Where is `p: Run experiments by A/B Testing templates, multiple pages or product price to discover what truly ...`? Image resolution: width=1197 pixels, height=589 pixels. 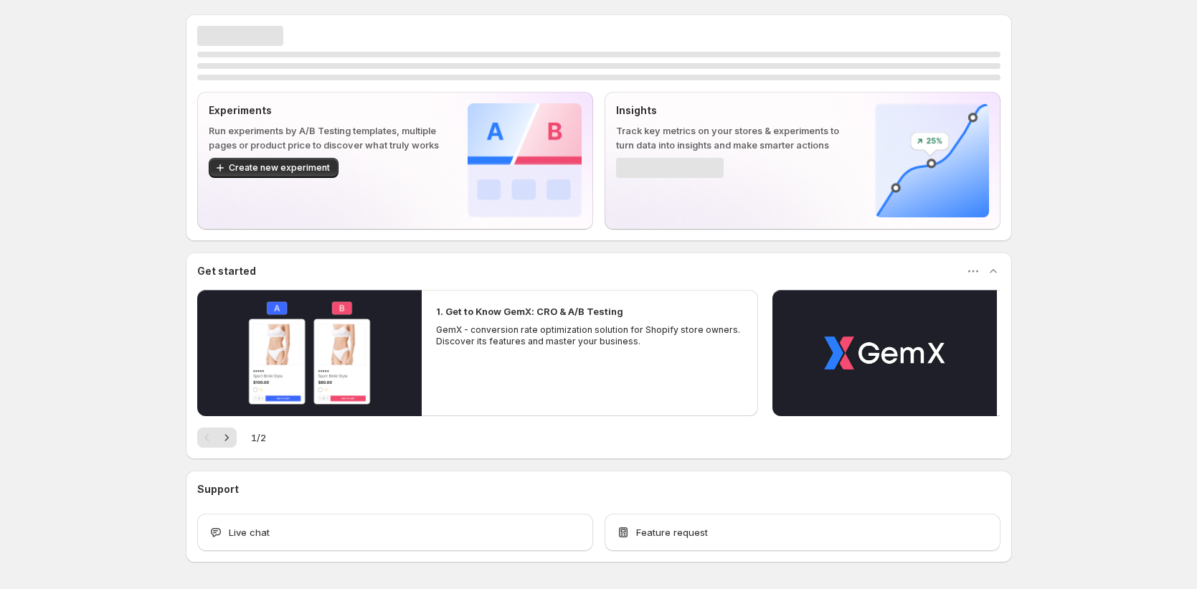 p: Run experiments by A/B Testing templates, multiple pages or product price to discover what truly ... is located at coordinates (326, 138).